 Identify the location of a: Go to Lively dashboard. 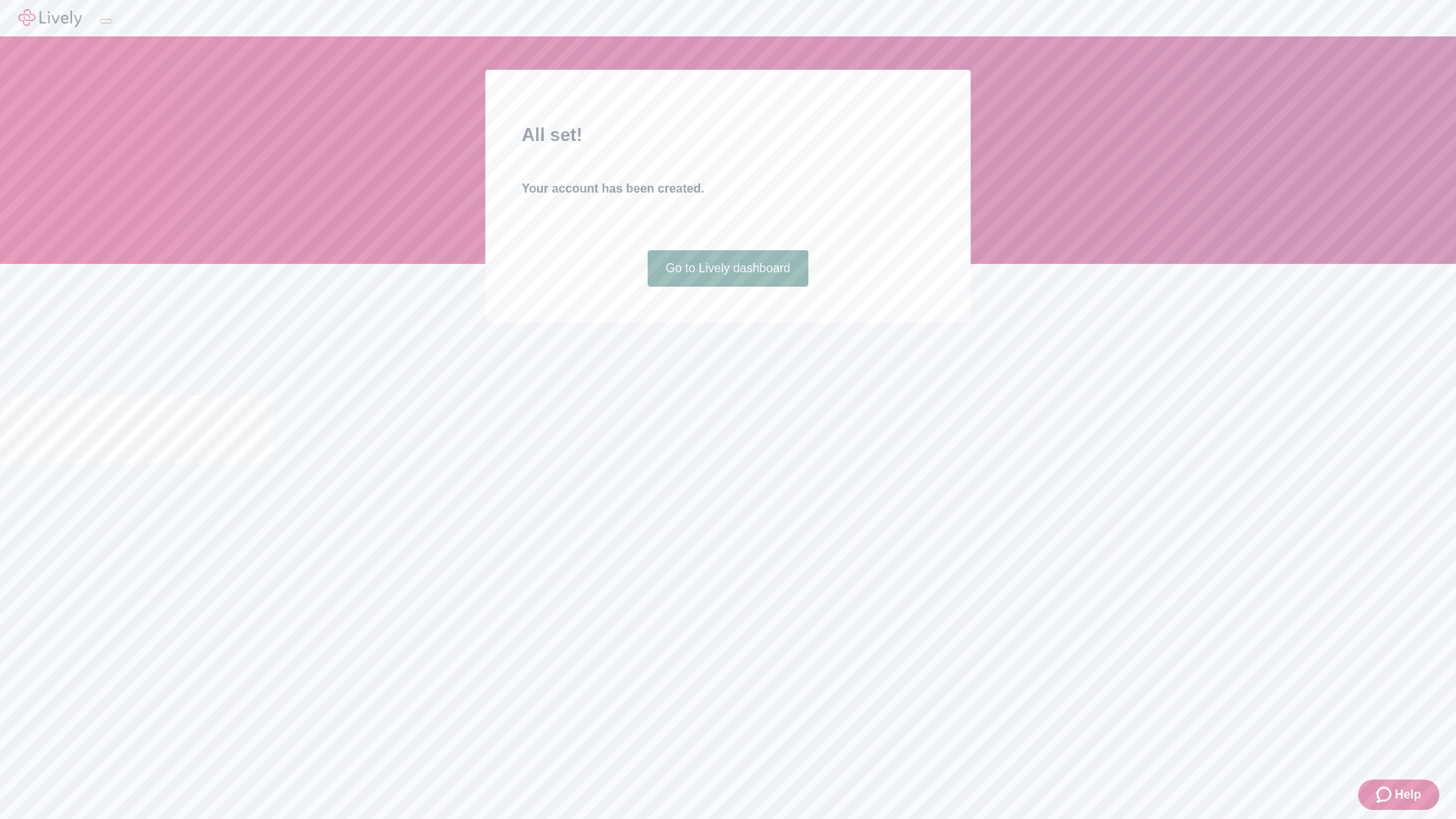
(728, 268).